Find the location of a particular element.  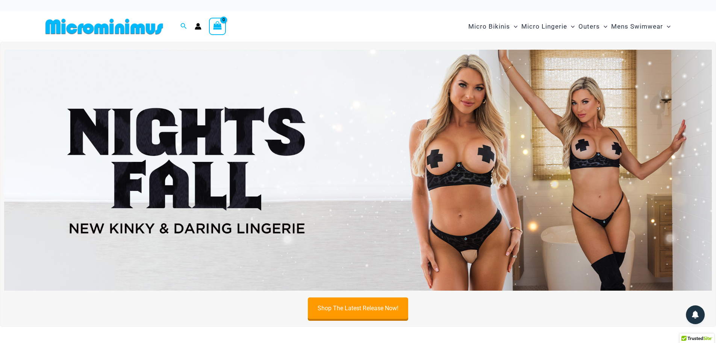

img: MM SHOP LOGO FLAT is located at coordinates (104, 26).